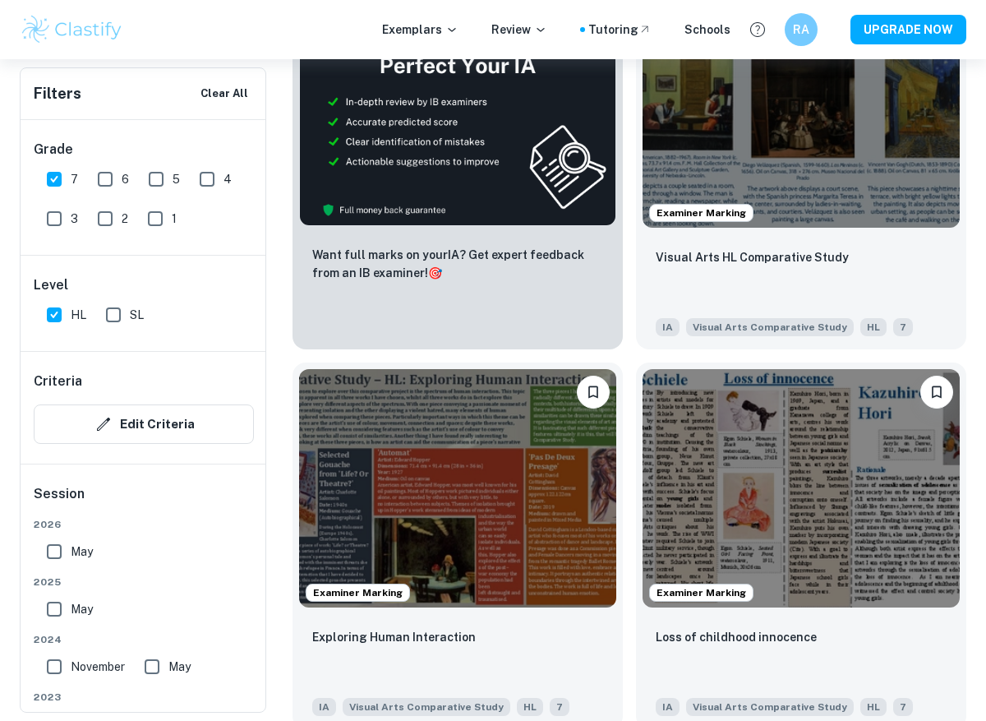  What do you see at coordinates (136, 315) in the screenshot?
I see `span: SL` at bounding box center [136, 315].